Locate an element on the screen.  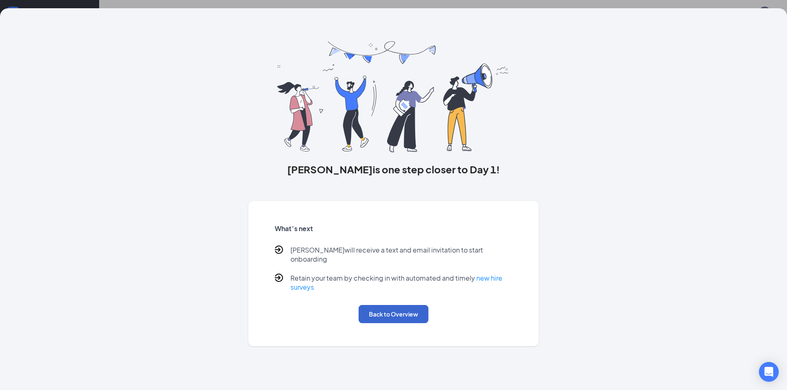
button: Back to Overview is located at coordinates (393, 314).